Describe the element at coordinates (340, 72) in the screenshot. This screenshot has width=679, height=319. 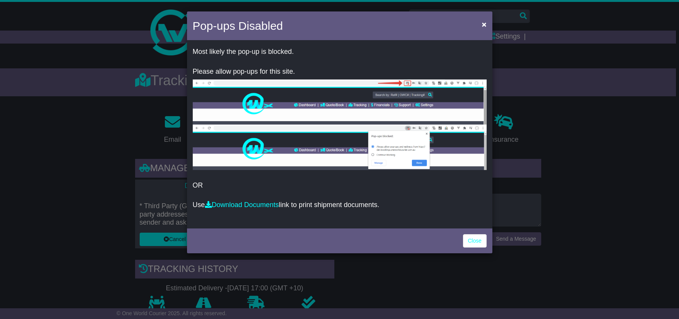
I see `p: Please allow pop-ups for this site.` at that location.